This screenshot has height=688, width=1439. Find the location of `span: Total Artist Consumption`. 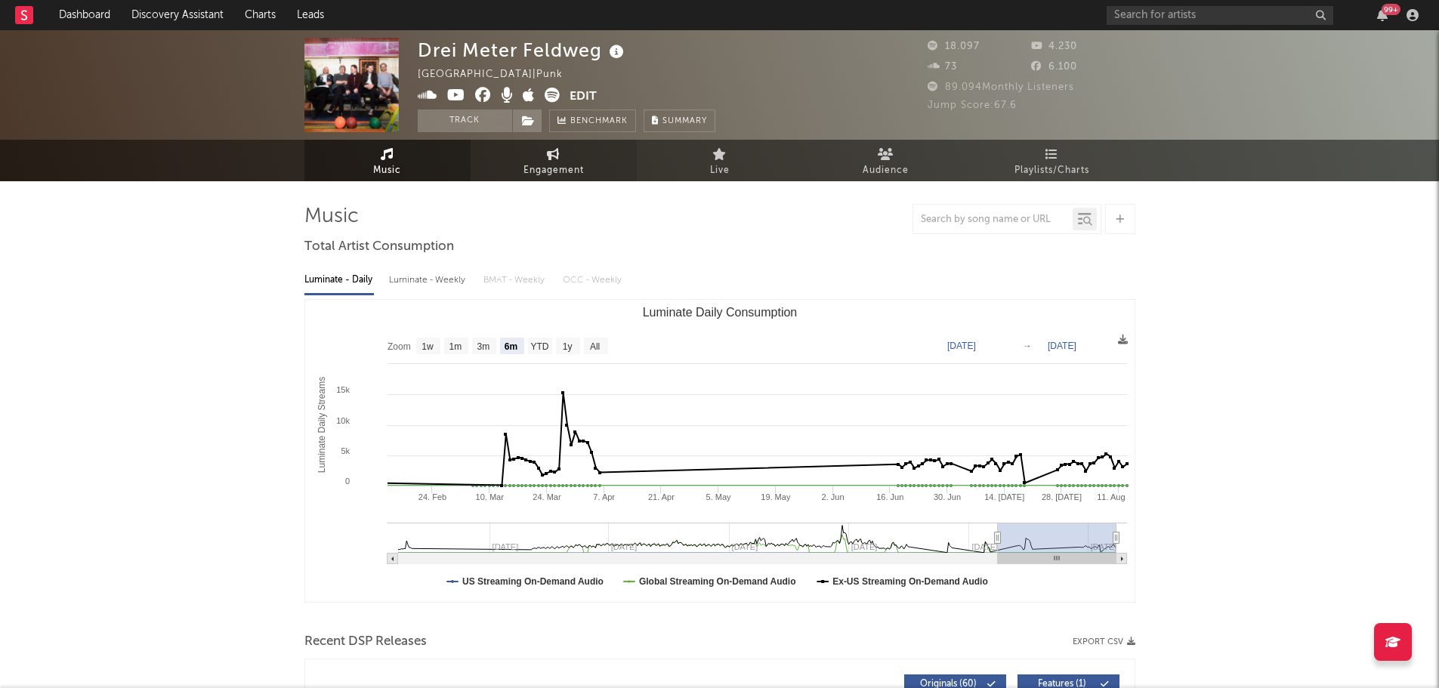

span: Total Artist Consumption is located at coordinates (379, 247).